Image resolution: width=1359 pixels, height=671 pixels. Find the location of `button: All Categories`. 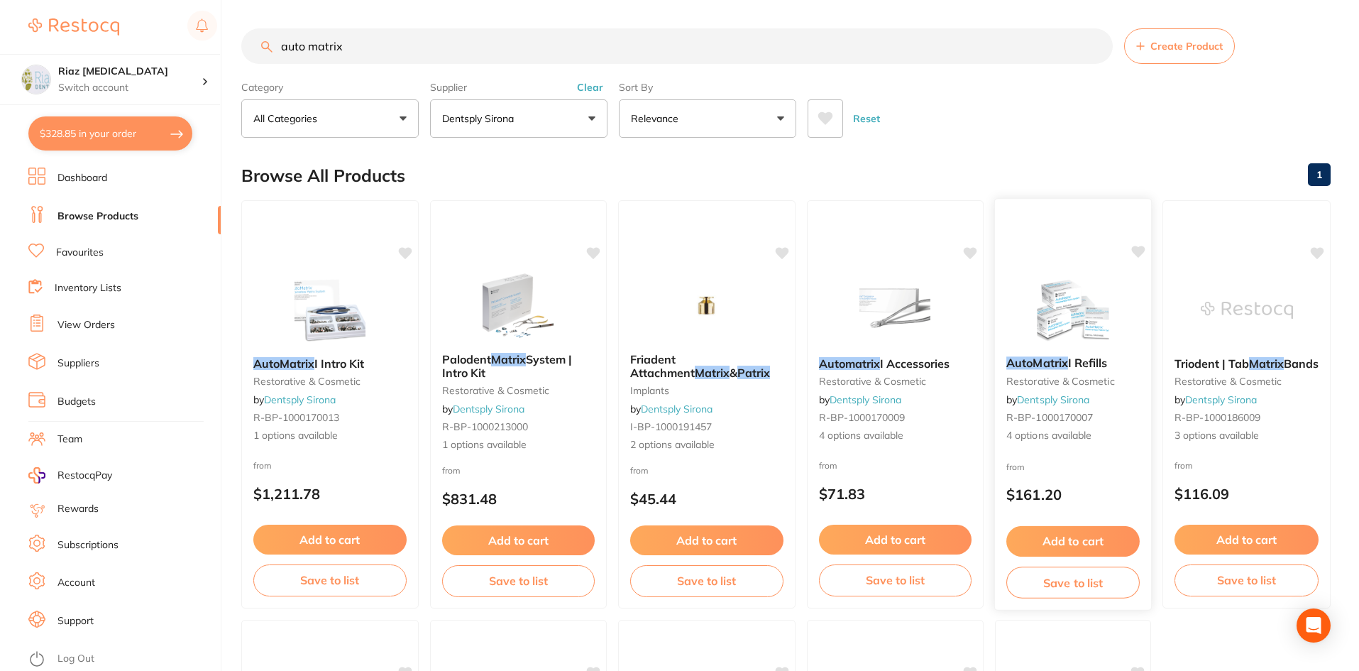

button: All Categories is located at coordinates (330, 118).